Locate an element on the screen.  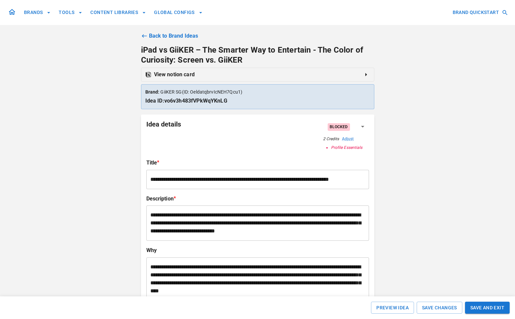
button: SAVE CHANGES is located at coordinates (440, 308).